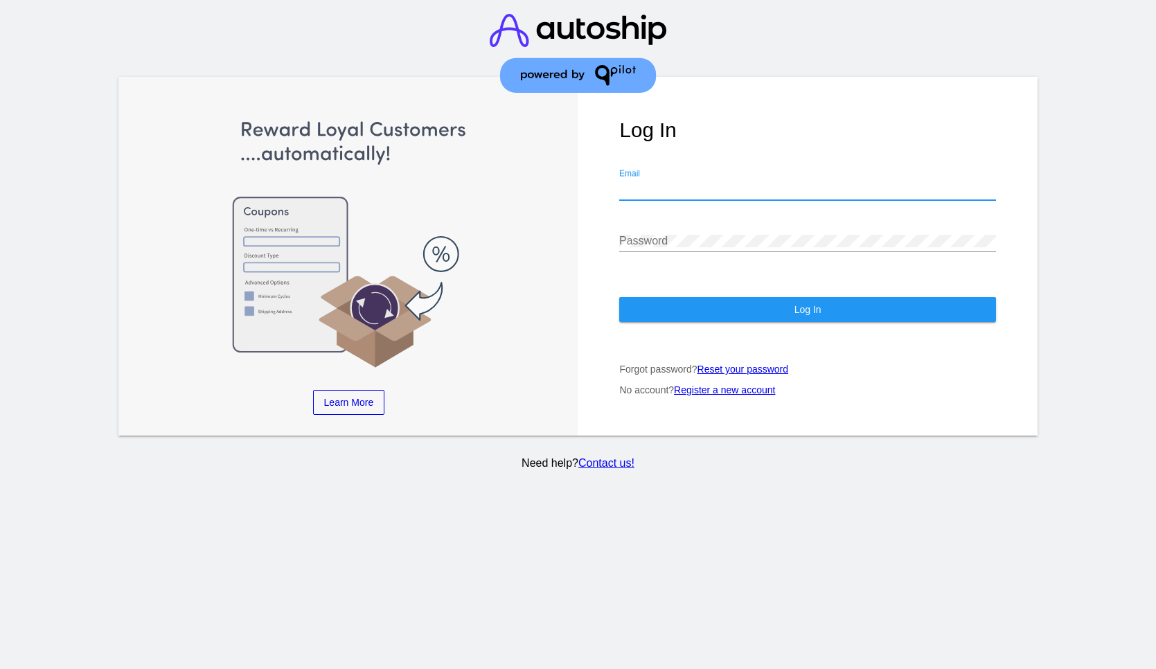 Image resolution: width=1156 pixels, height=669 pixels. What do you see at coordinates (606, 463) in the screenshot?
I see `a: Contact us!` at bounding box center [606, 463].